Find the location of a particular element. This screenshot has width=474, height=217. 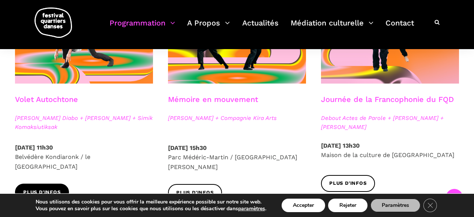

button: Rejeter is located at coordinates (347, 205).